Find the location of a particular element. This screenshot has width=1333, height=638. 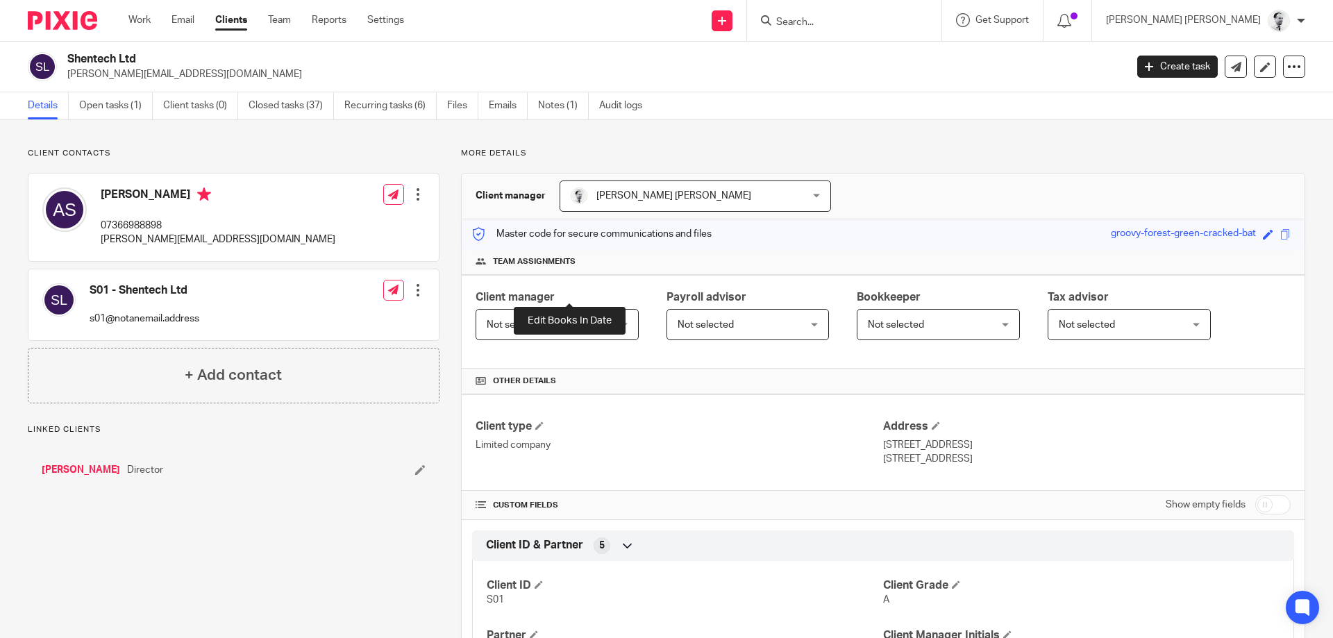

span: A is located at coordinates (886, 600).